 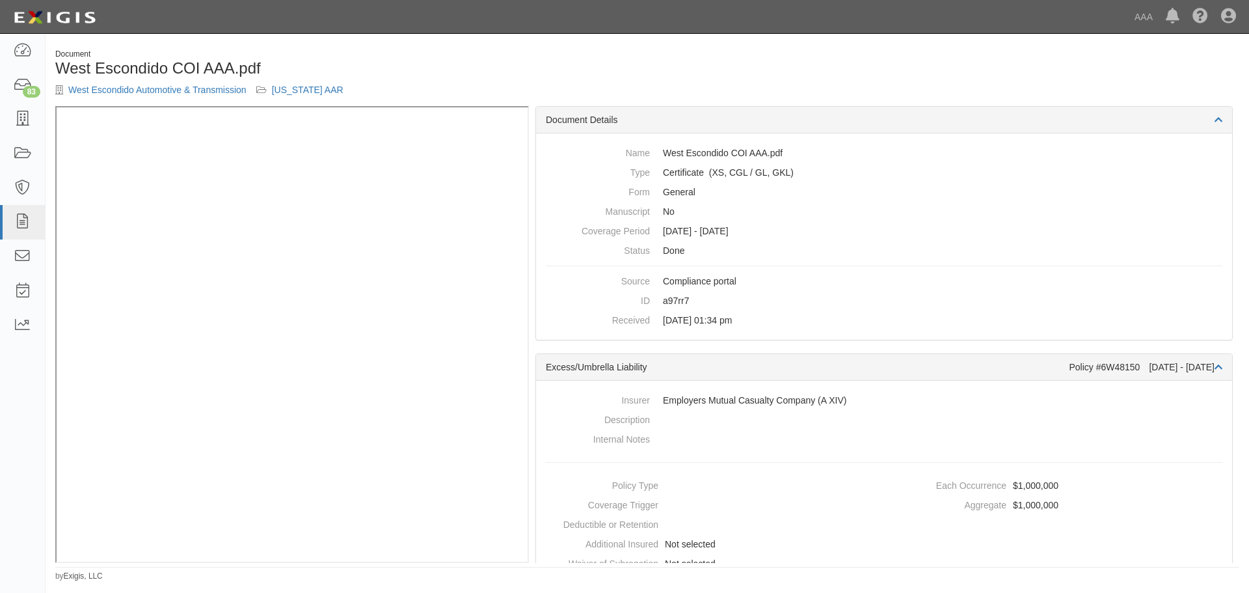 What do you see at coordinates (598, 151) in the screenshot?
I see `dt: Name` at bounding box center [598, 151].